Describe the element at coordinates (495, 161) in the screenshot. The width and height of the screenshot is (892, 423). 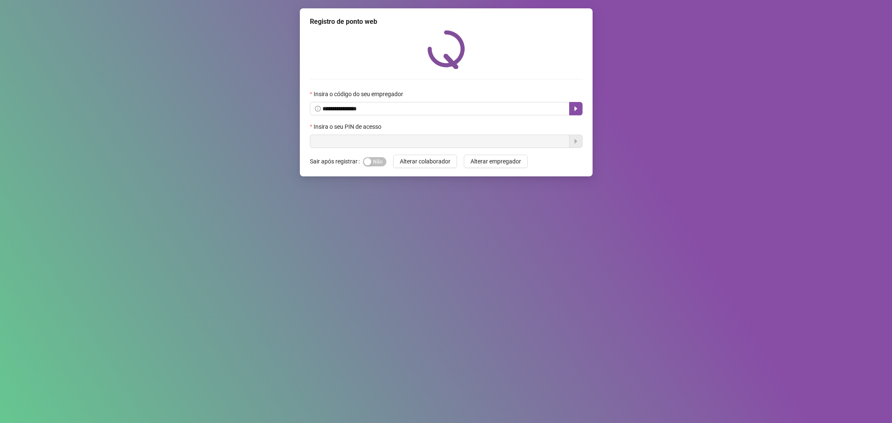
I see `span: Alterar empregador` at that location.